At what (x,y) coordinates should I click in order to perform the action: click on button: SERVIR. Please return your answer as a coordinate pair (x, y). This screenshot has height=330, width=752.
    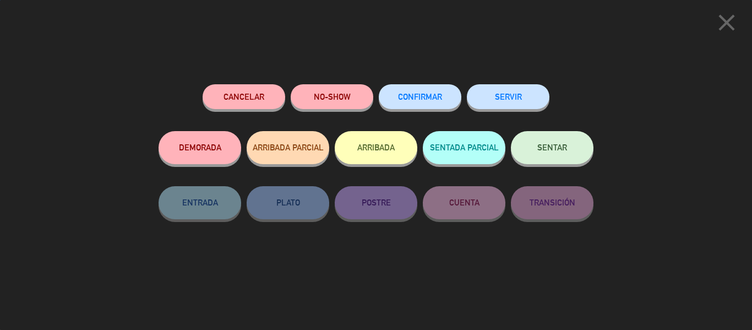
    Looking at the image, I should click on (508, 96).